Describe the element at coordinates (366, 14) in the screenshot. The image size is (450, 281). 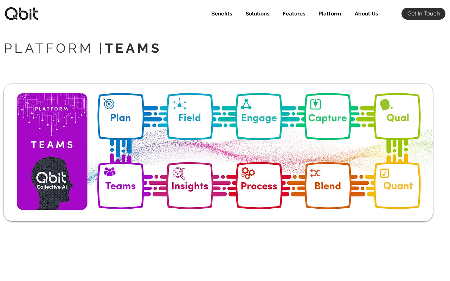
I see `p: About Us` at that location.